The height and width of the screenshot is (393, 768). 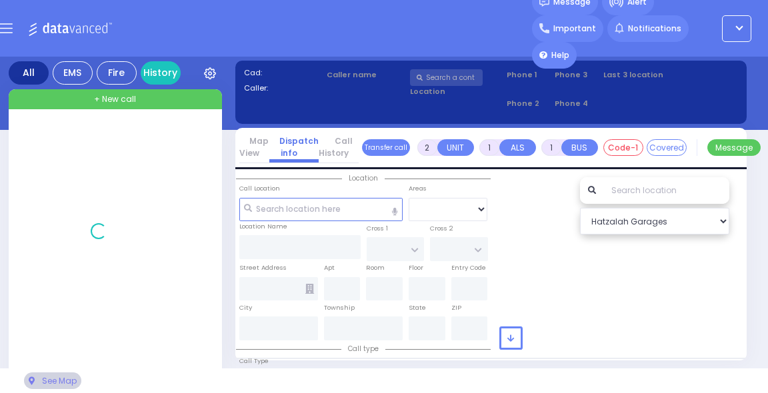 What do you see at coordinates (363, 178) in the screenshot?
I see `span: Location` at bounding box center [363, 178].